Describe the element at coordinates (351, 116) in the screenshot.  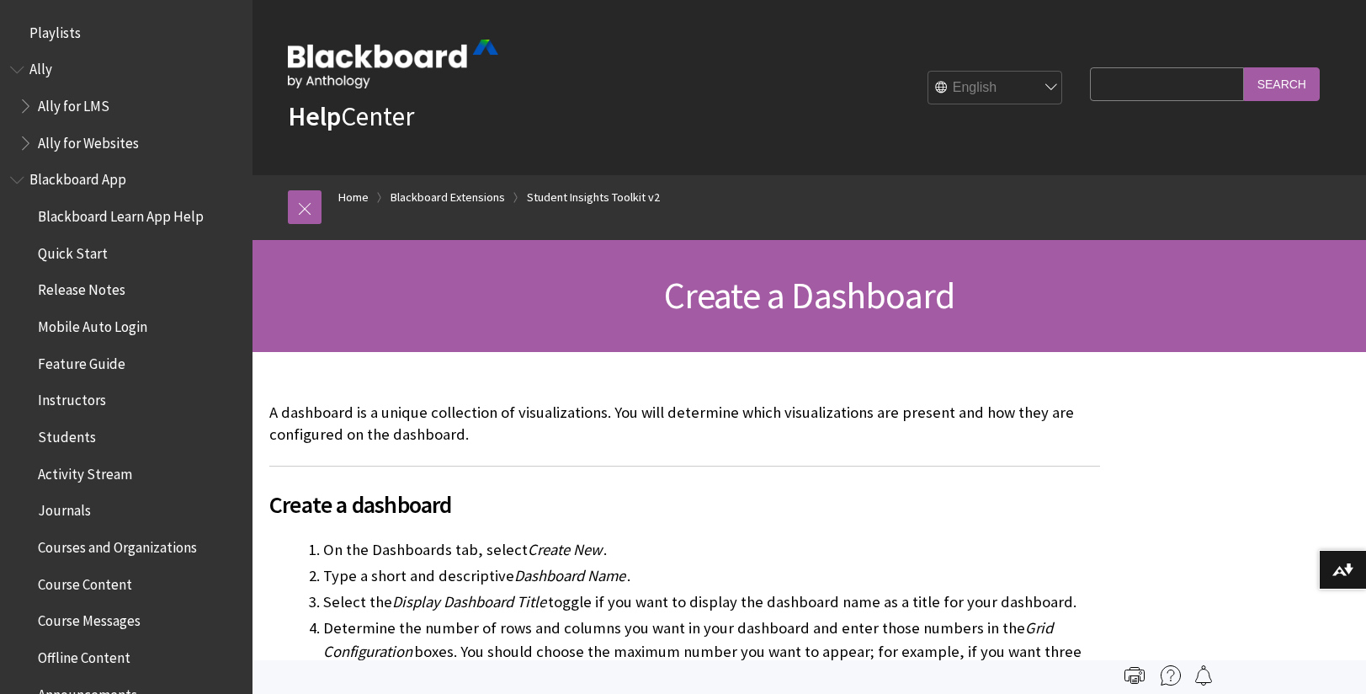
I see `a: HelpCenter` at that location.